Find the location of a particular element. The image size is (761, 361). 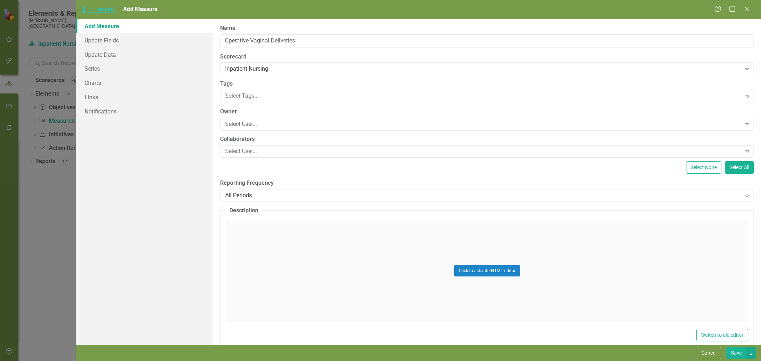

legend: Description is located at coordinates (244, 211).